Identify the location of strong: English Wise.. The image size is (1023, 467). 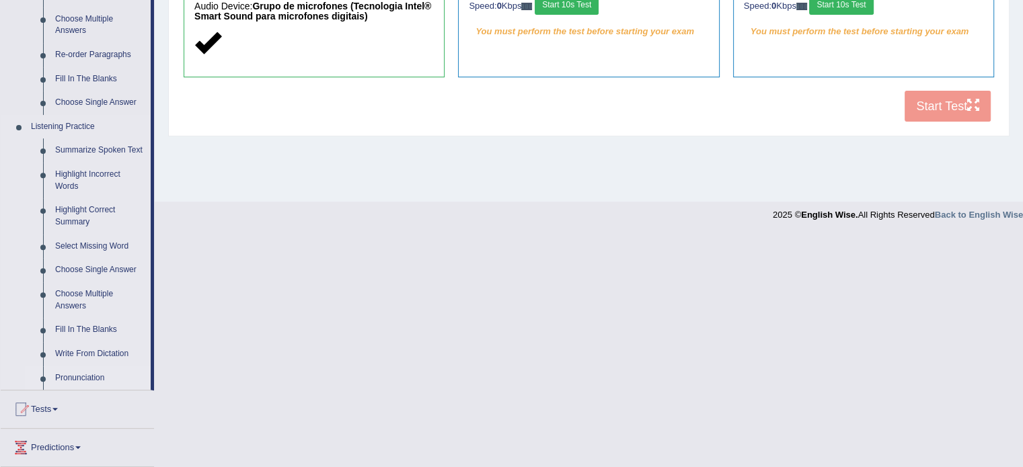
(829, 215).